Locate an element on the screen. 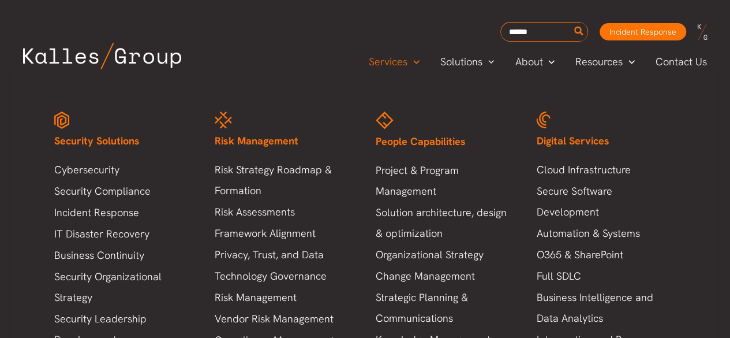 This screenshot has height=338, width=730. a: Business Intelligence and Data Analytics is located at coordinates (605, 308).